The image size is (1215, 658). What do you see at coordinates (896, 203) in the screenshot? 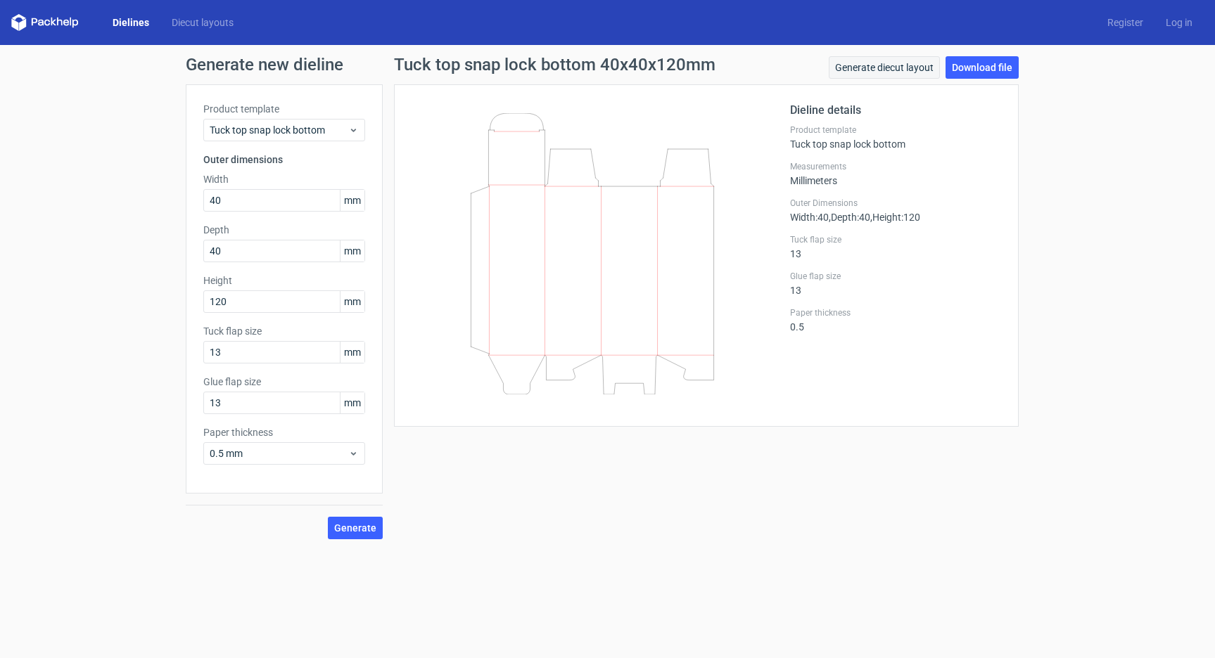
I see `label: Outer Dimensions` at bounding box center [896, 203].